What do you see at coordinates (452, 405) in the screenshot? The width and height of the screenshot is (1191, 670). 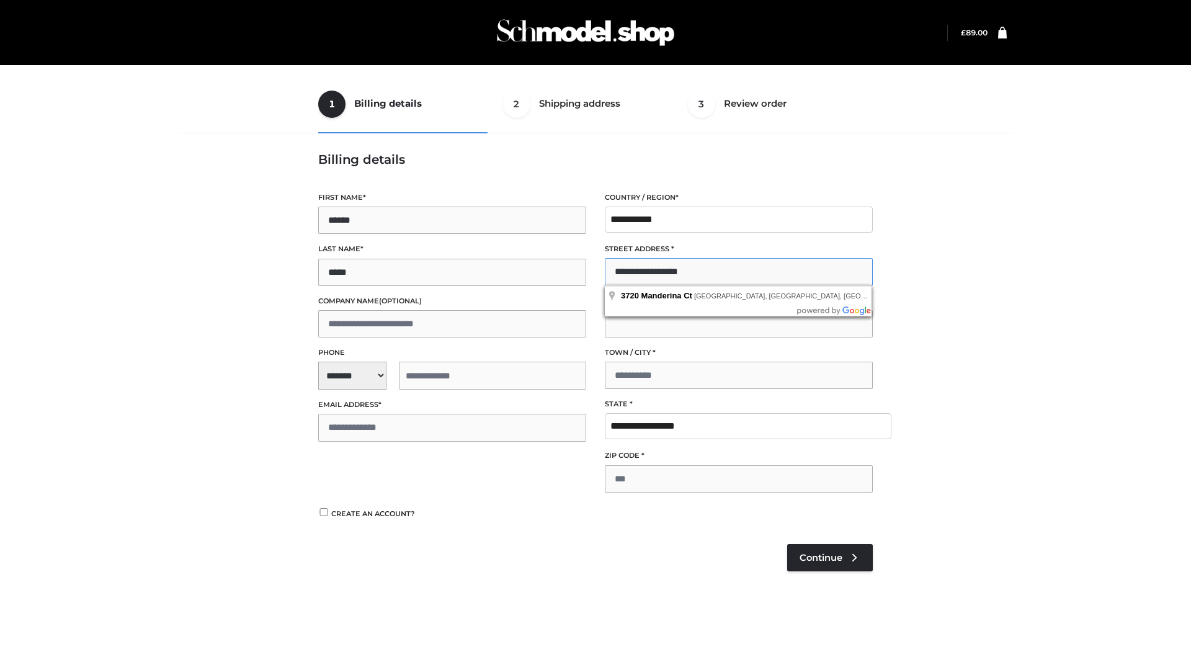 I see `label: Email address` at bounding box center [452, 405].